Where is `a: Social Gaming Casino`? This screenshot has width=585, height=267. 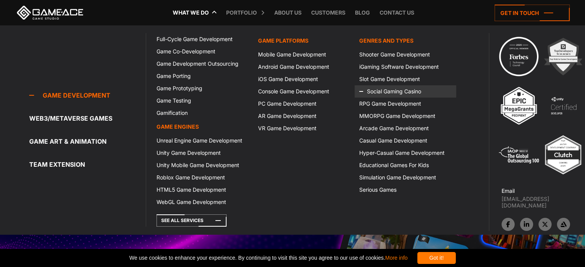
a: Social Gaming Casino is located at coordinates (405, 91).